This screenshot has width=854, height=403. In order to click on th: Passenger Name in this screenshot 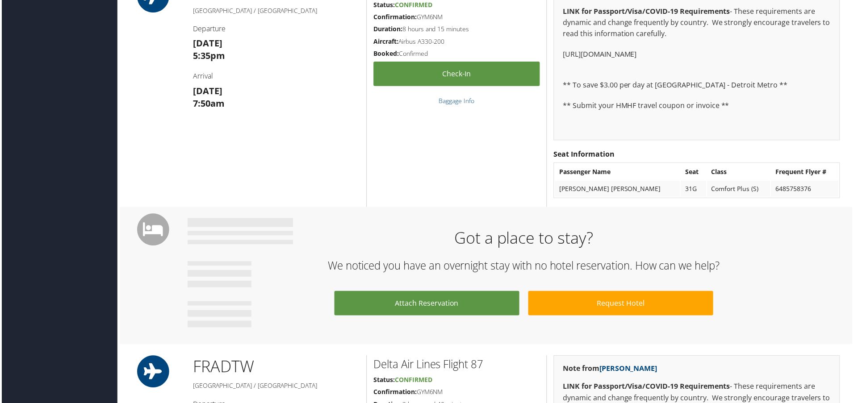, I will do `click(618, 173)`.